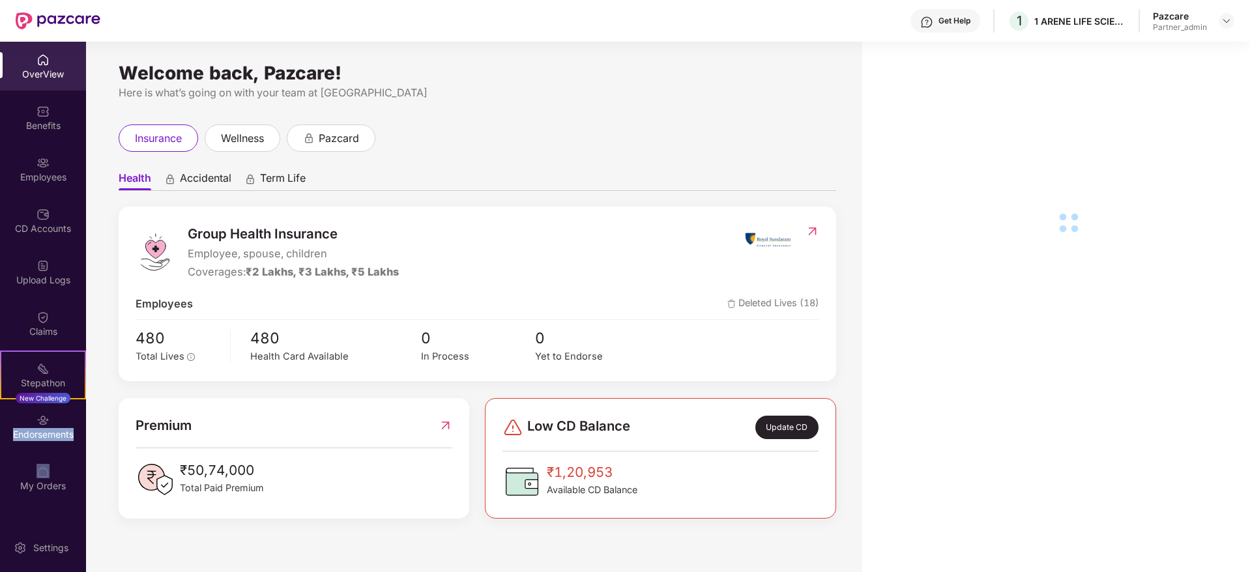 This screenshot has width=1250, height=572. What do you see at coordinates (242, 138) in the screenshot?
I see `span: wellness` at bounding box center [242, 138].